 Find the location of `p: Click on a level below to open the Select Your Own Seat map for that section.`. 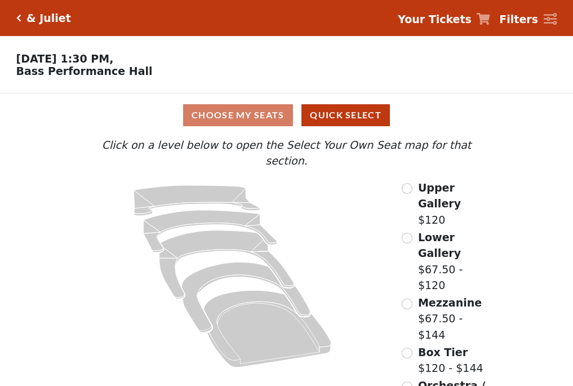

p: Click on a level below to open the Select Your Own Seat map for that section. is located at coordinates (286, 153).